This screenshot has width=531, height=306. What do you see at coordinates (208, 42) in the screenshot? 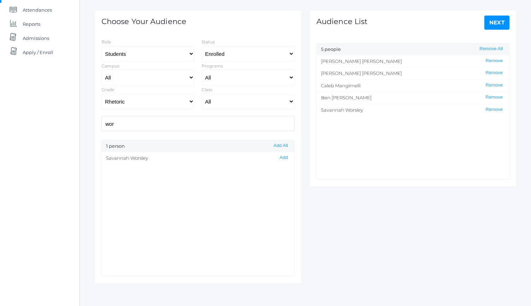
I see `label: Status` at bounding box center [208, 42].